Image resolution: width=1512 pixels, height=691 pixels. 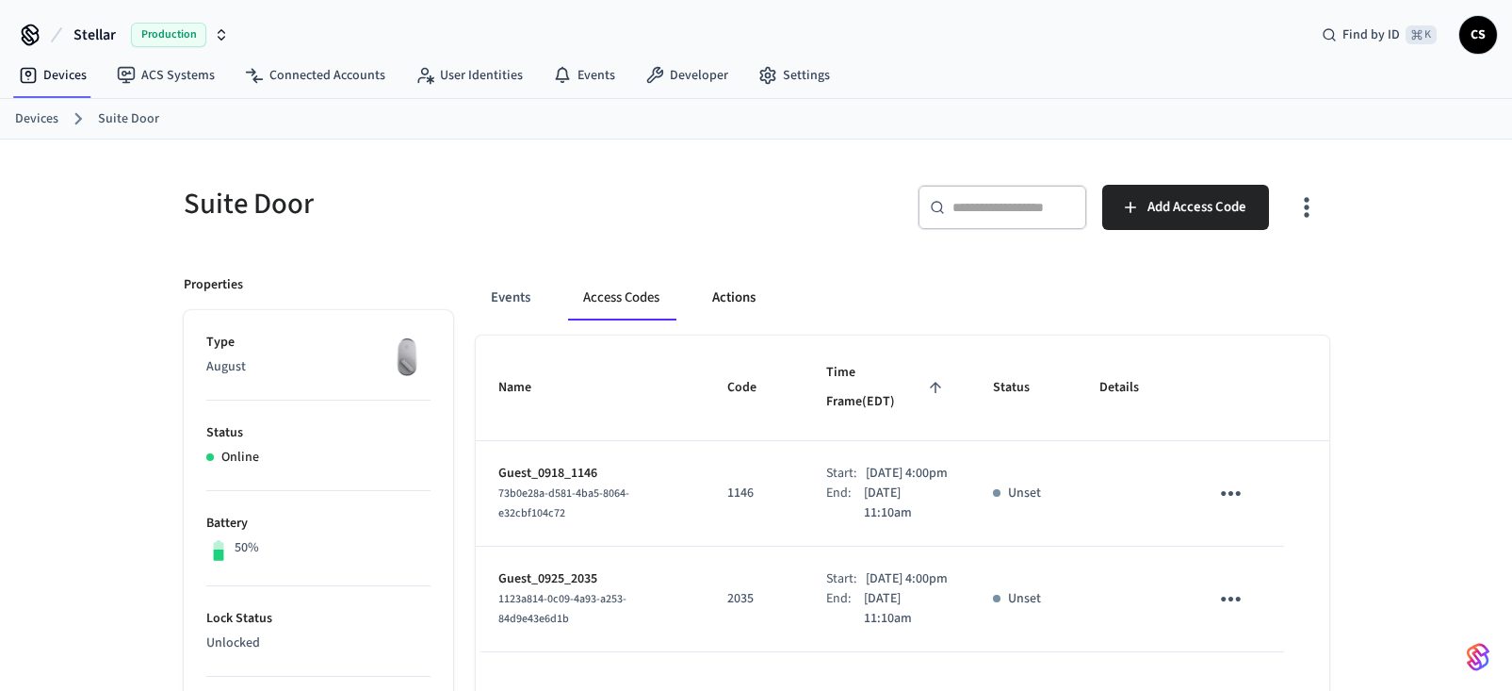 What do you see at coordinates (794, 75) in the screenshot?
I see `a: Settings` at bounding box center [794, 75].